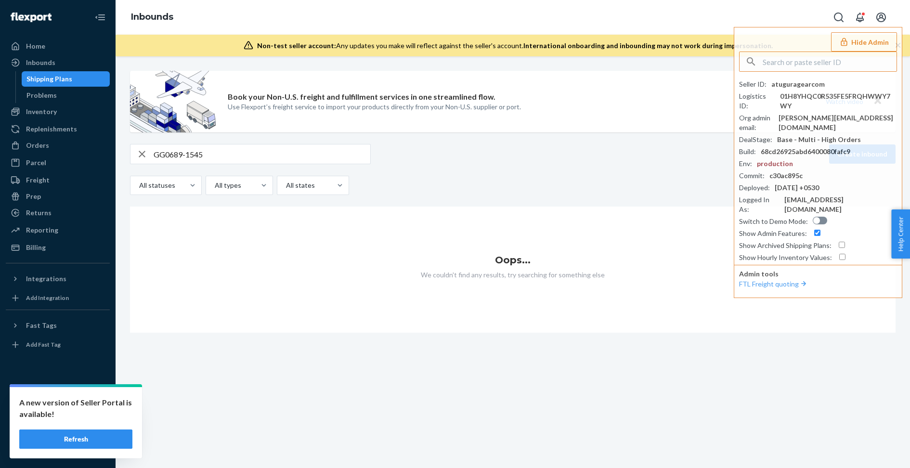 The height and width of the screenshot is (468, 910). I want to click on a: Replenishments, so click(58, 129).